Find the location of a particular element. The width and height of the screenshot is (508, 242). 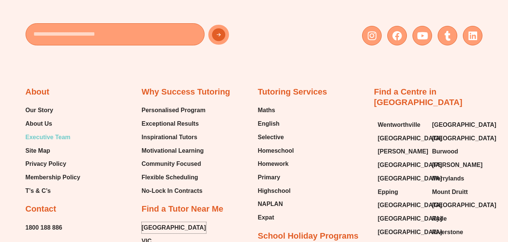

a: NAPLAN is located at coordinates (276, 205).